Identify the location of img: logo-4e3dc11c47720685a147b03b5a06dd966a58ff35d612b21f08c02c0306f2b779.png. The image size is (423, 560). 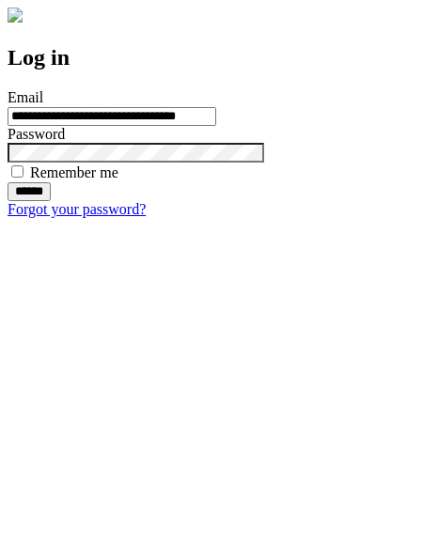
(15, 15).